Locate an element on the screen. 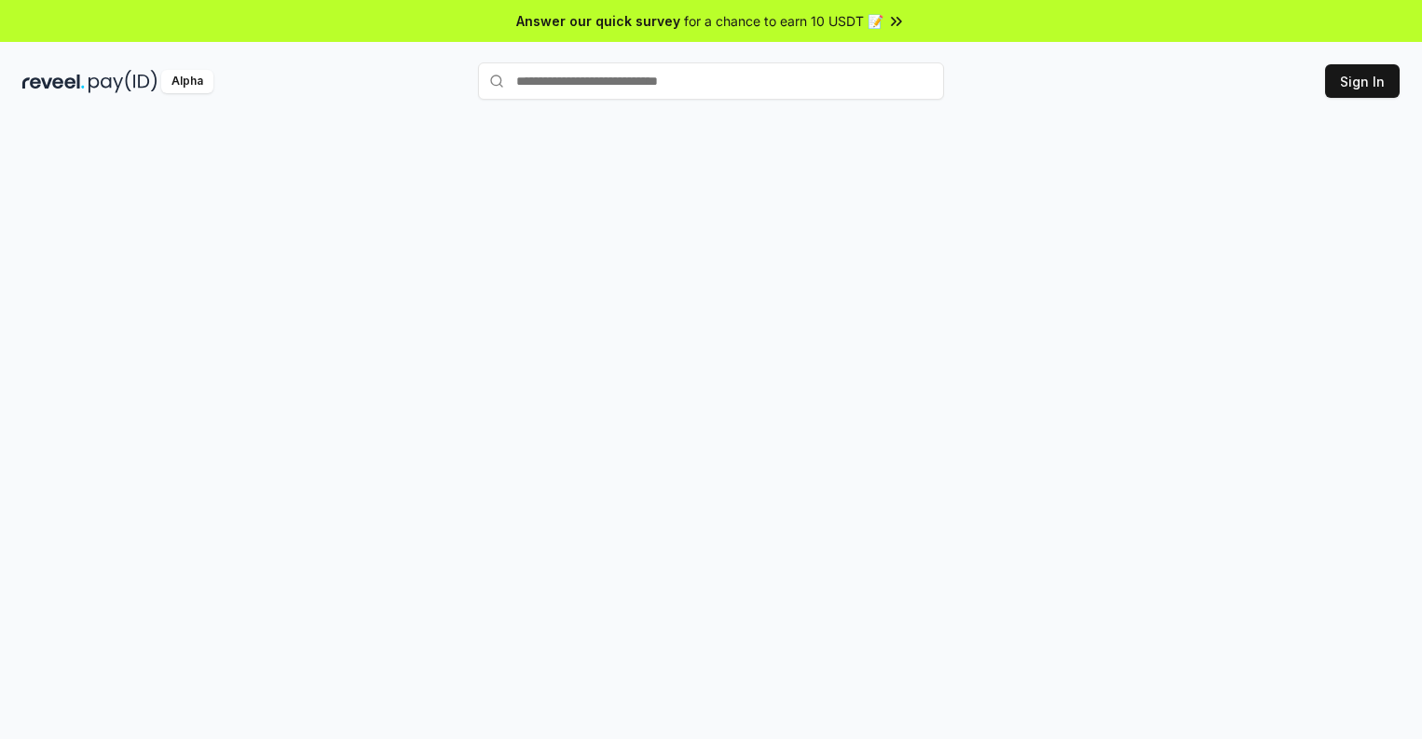 This screenshot has height=739, width=1422. img: pay_id is located at coordinates (123, 81).